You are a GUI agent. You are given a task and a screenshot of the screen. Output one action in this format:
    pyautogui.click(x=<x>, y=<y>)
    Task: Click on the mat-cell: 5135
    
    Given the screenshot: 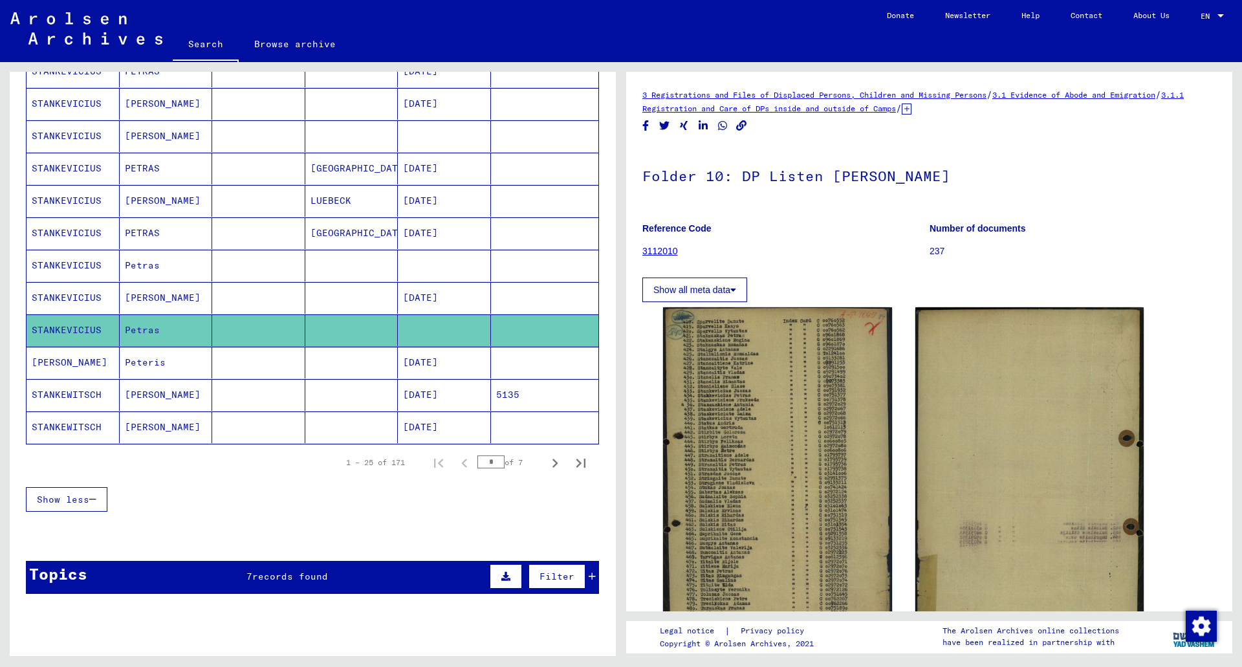 What is the action you would take?
    pyautogui.click(x=545, y=395)
    